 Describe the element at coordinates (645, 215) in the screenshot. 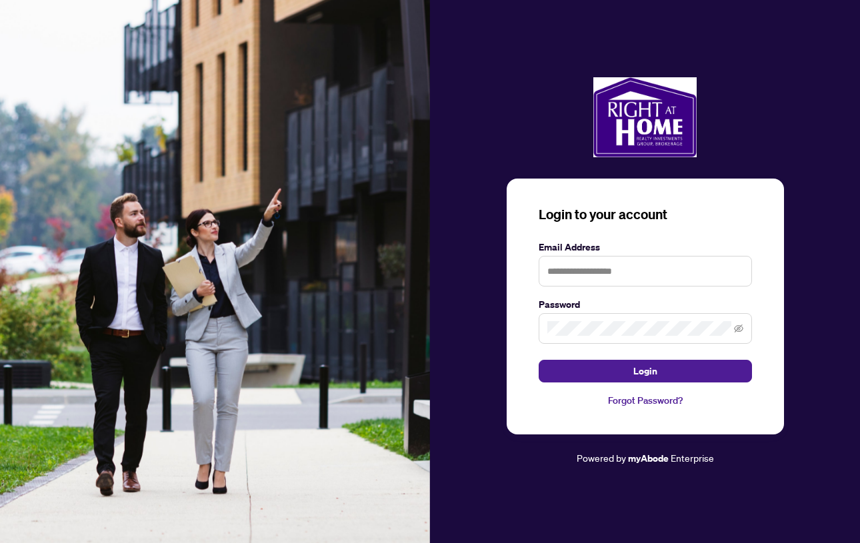

I see `h3: Login to your account` at that location.